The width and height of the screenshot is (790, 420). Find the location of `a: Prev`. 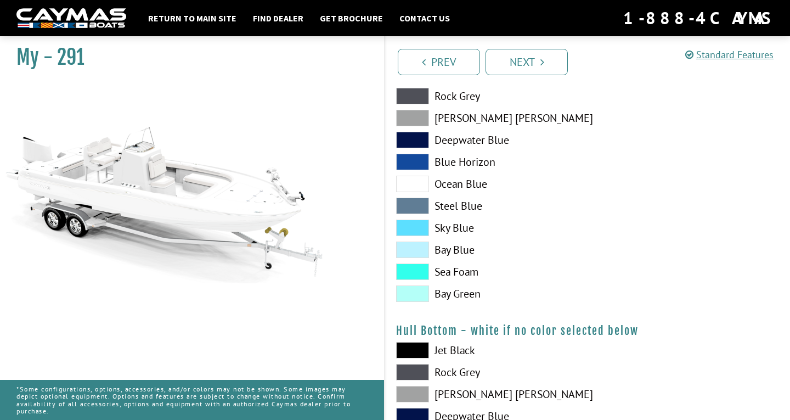

a: Prev is located at coordinates (439, 62).